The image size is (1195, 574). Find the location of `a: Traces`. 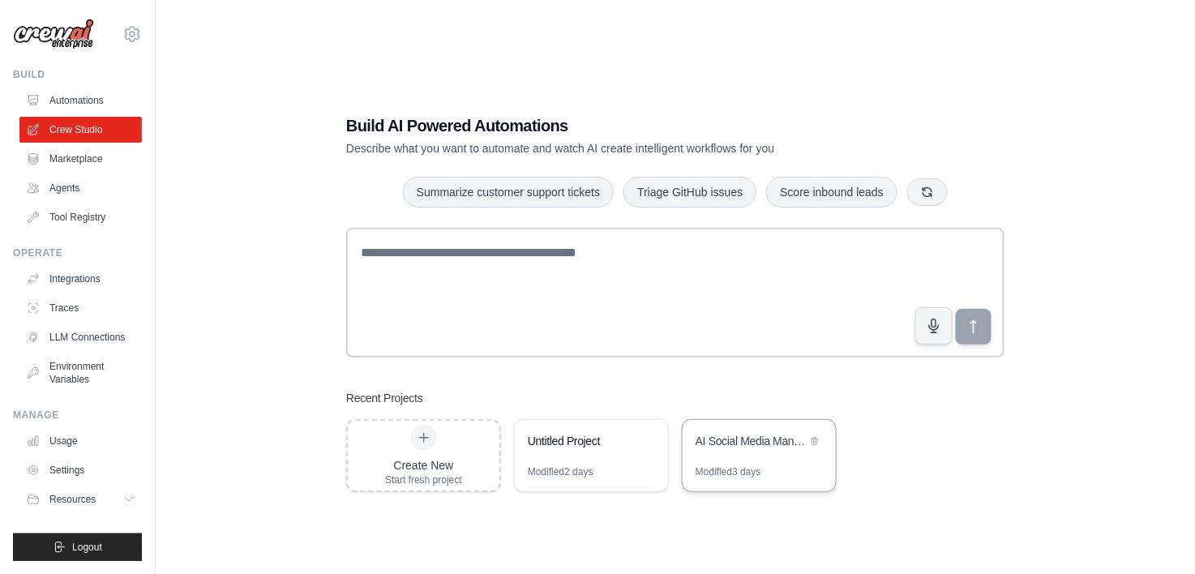

a: Traces is located at coordinates (80, 308).